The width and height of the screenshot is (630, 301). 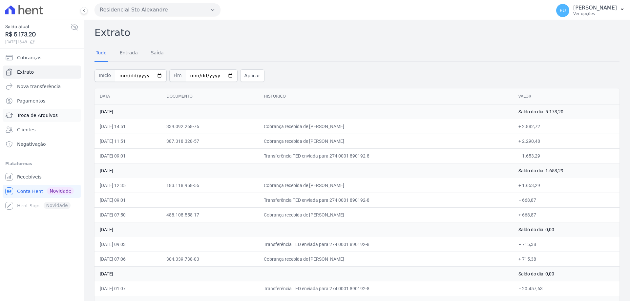 I want to click on th: Valor, so click(x=566, y=96).